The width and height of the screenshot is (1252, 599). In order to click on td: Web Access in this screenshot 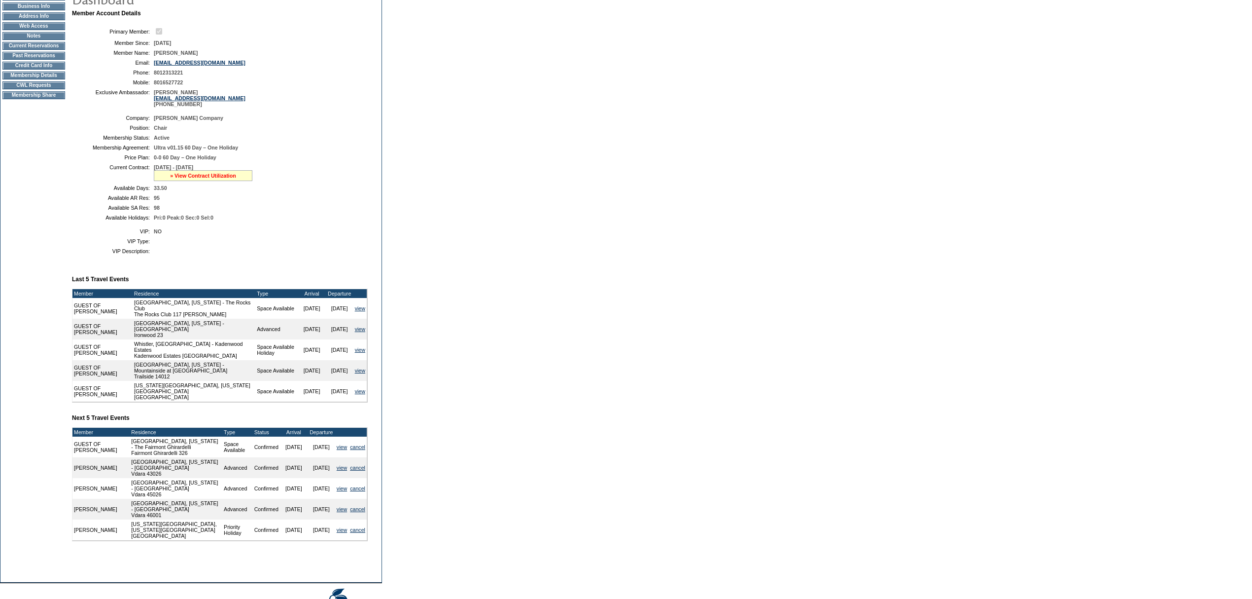, I will do `click(34, 26)`.